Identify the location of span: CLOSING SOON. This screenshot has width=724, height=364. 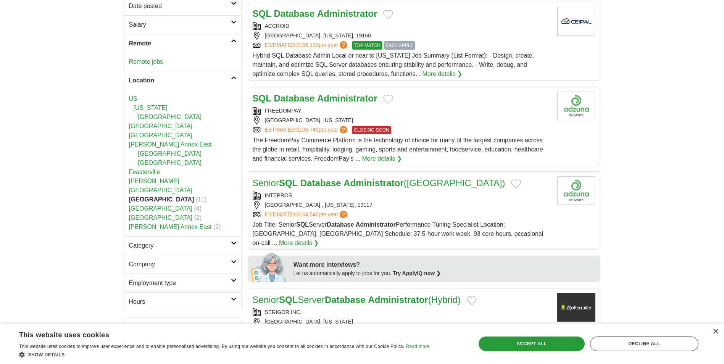
(371, 130).